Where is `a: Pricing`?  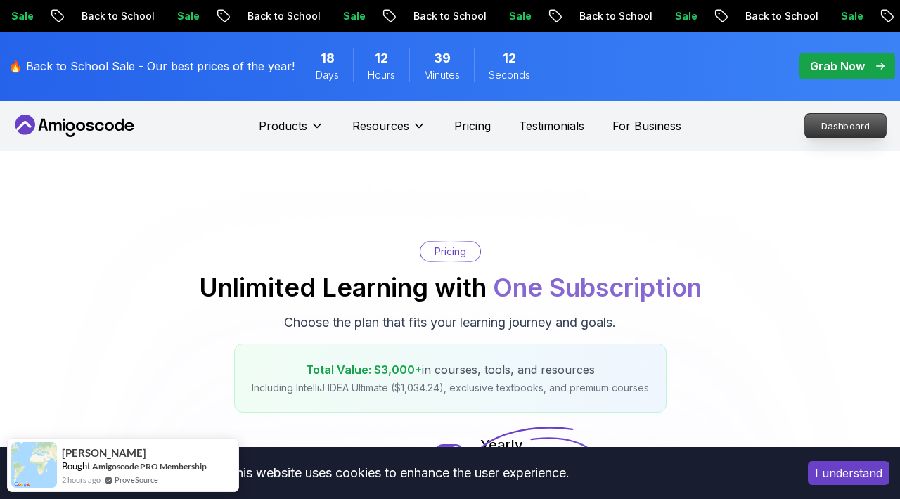
a: Pricing is located at coordinates (473, 126).